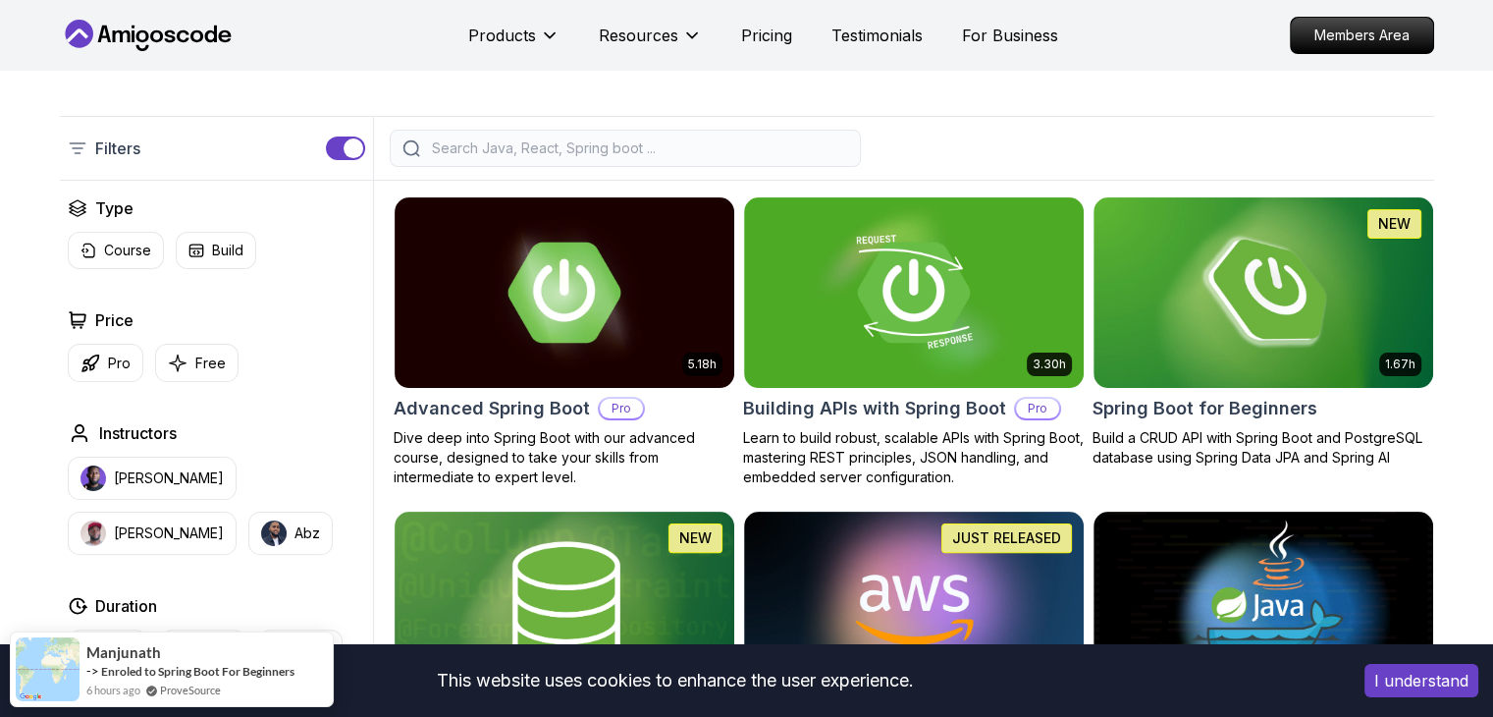 This screenshot has width=1493, height=717. I want to click on button: Accept cookies, so click(1421, 680).